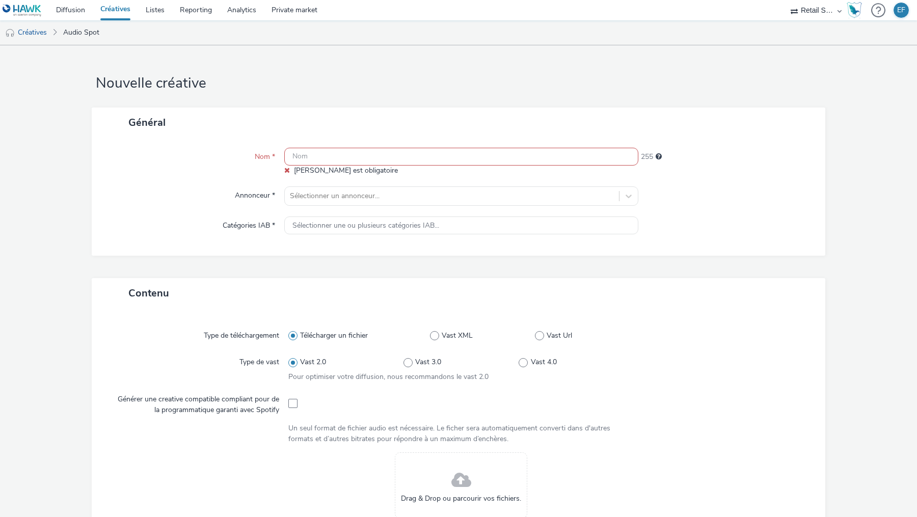  Describe the element at coordinates (147, 122) in the screenshot. I see `span: Général` at that location.